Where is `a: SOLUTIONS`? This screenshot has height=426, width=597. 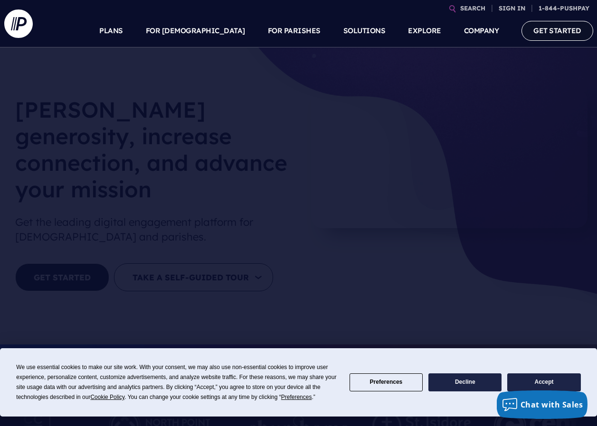
a: SOLUTIONS is located at coordinates (364, 31).